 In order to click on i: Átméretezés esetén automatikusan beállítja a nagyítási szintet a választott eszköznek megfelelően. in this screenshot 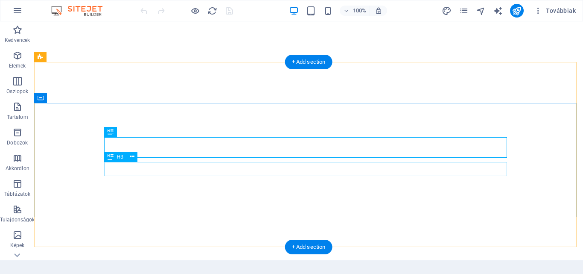, I will do `click(379, 11)`.